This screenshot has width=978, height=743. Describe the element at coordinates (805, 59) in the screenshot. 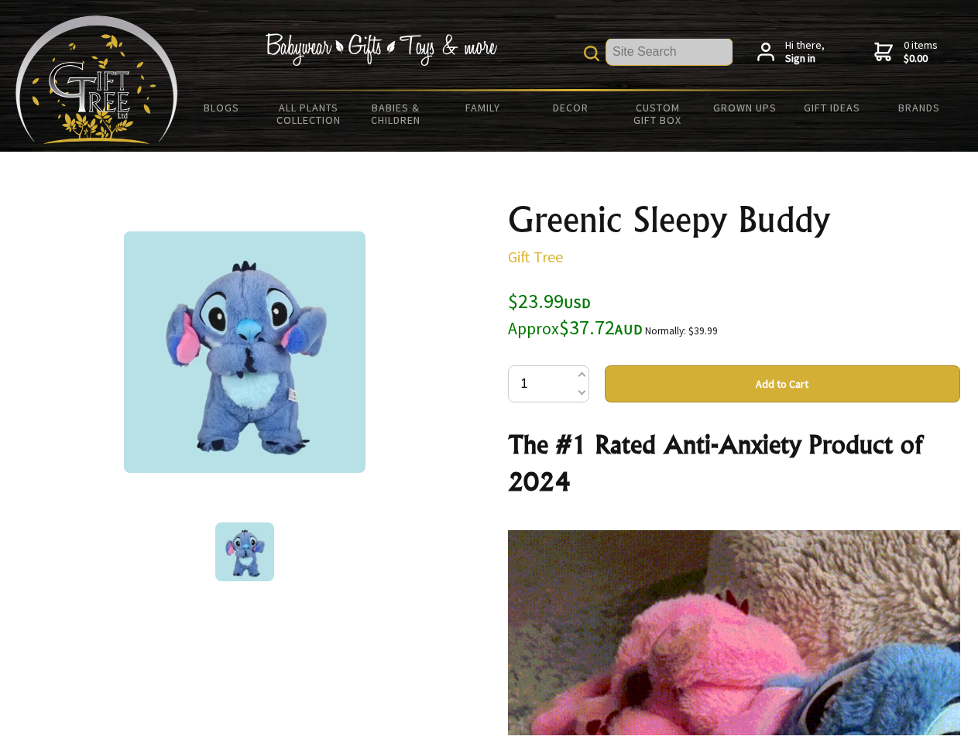

I see `strong: Sign in` at that location.